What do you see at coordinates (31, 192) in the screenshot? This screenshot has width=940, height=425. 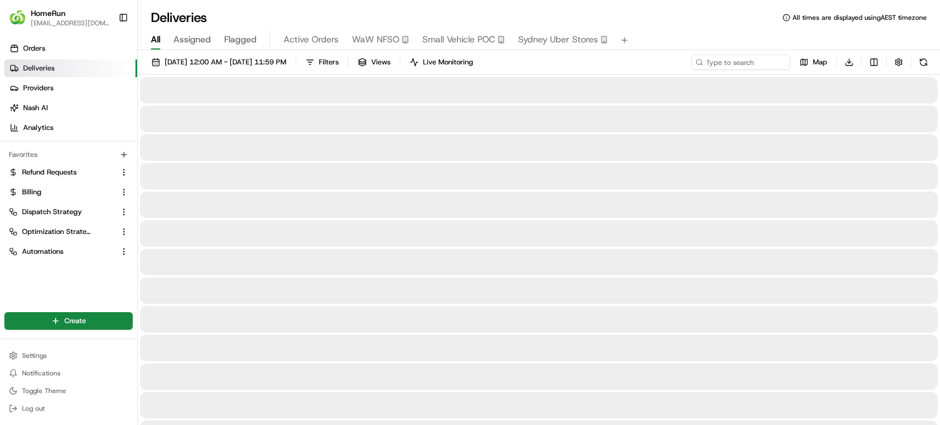 I see `span: Billing` at bounding box center [31, 192].